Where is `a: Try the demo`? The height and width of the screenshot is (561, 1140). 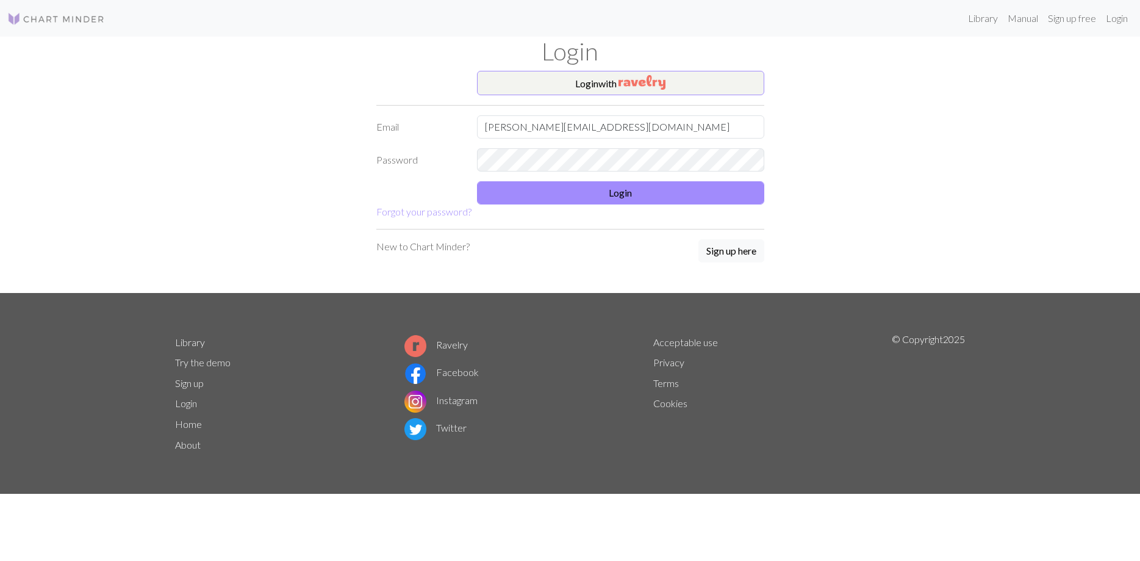 a: Try the demo is located at coordinates (203, 362).